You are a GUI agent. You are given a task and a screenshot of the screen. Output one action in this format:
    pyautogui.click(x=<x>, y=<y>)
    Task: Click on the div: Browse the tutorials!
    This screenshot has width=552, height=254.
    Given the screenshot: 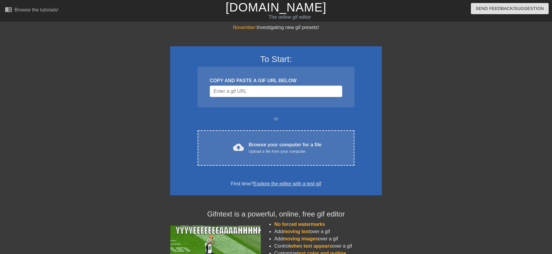 What is the action you would take?
    pyautogui.click(x=36, y=10)
    